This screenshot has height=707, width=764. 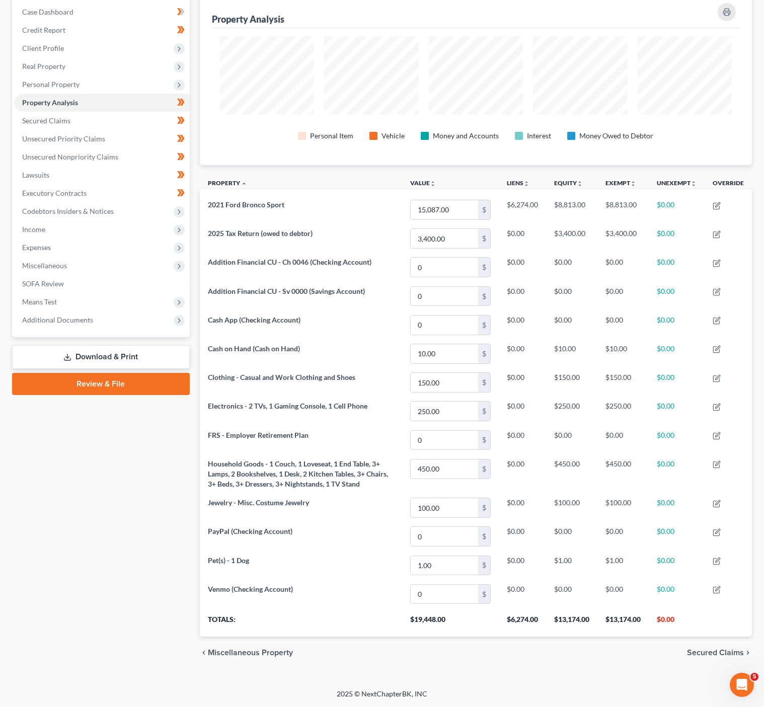 What do you see at coordinates (677, 623) in the screenshot?
I see `th: $0.00` at bounding box center [677, 623].